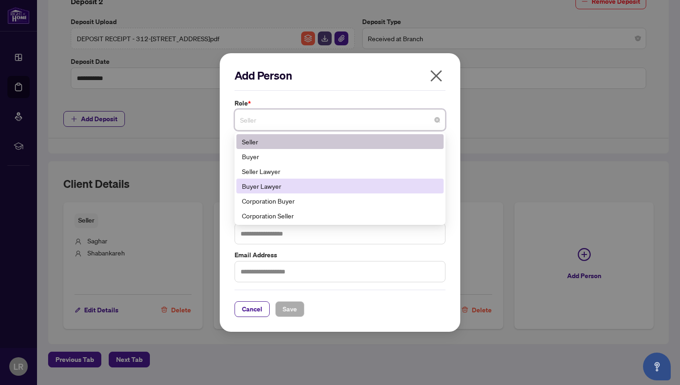 This screenshot has width=680, height=385. I want to click on label: Role, so click(340, 103).